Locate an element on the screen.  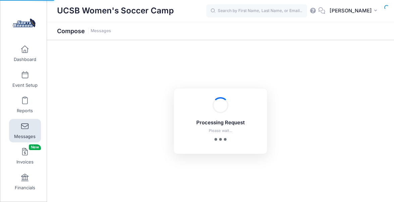
a: Reports is located at coordinates (25, 105).